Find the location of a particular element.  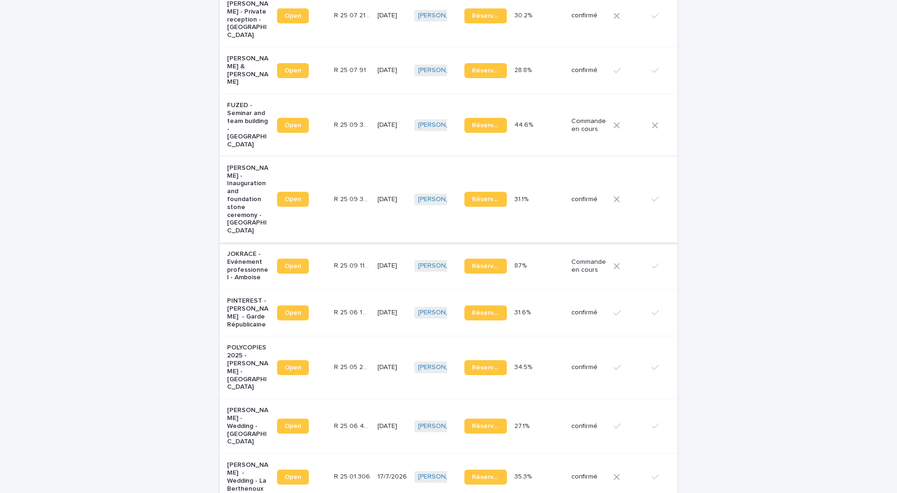

p: R 25 05 2271 is located at coordinates (353, 366).